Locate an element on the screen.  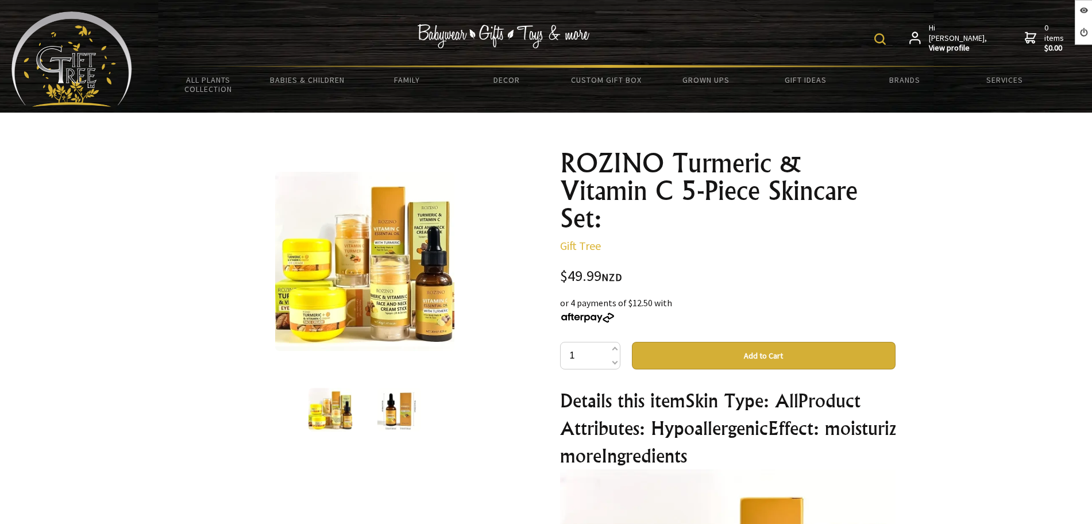
a: 0 items$0.00 is located at coordinates (1045, 38).